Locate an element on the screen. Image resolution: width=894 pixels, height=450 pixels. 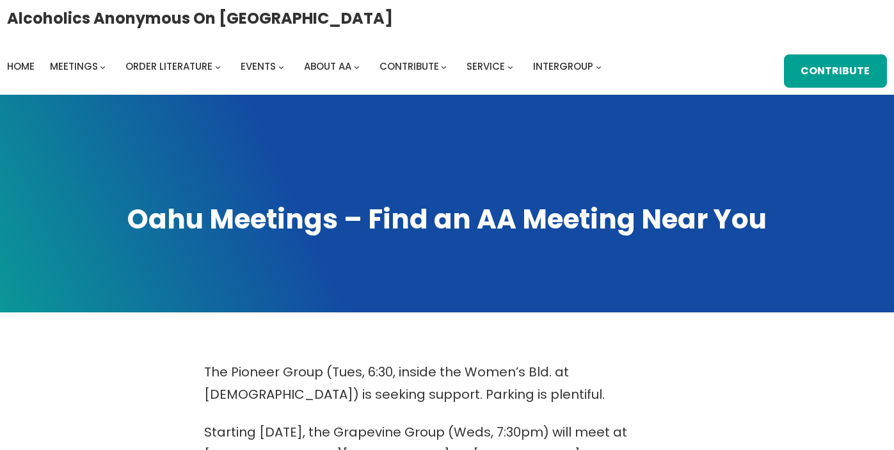
a: Intergroup is located at coordinates (563, 67).